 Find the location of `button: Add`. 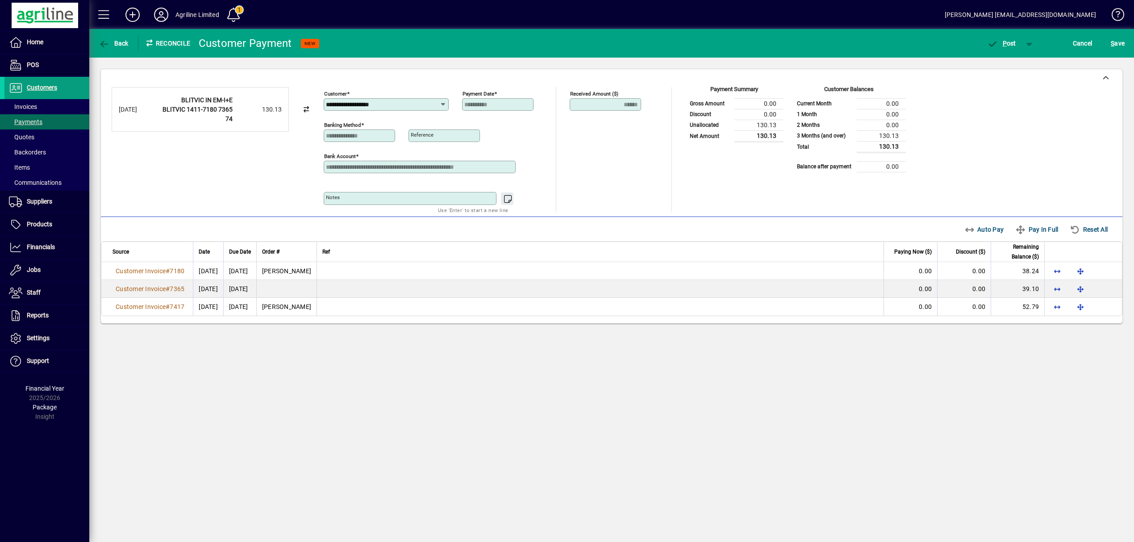

button: Add is located at coordinates (133, 15).